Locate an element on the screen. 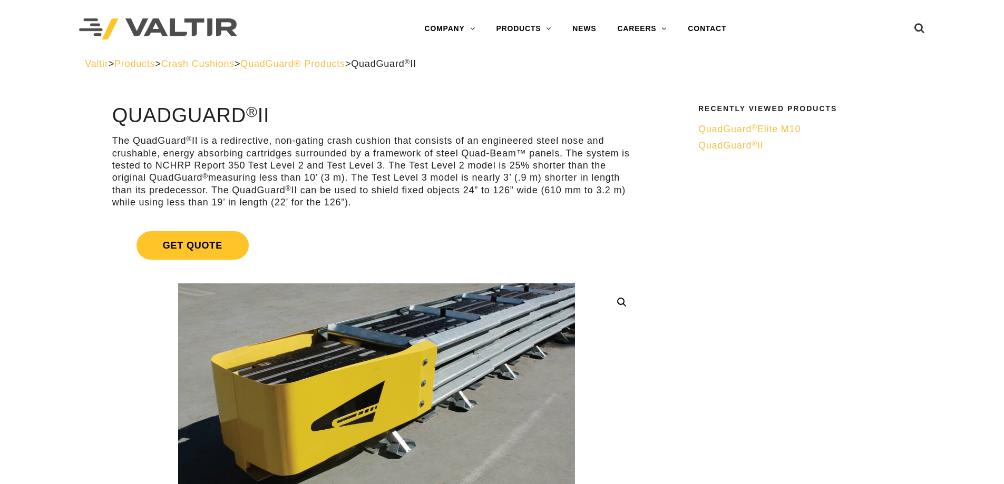 Image resolution: width=1004 pixels, height=484 pixels. span: Get Quote is located at coordinates (192, 246).